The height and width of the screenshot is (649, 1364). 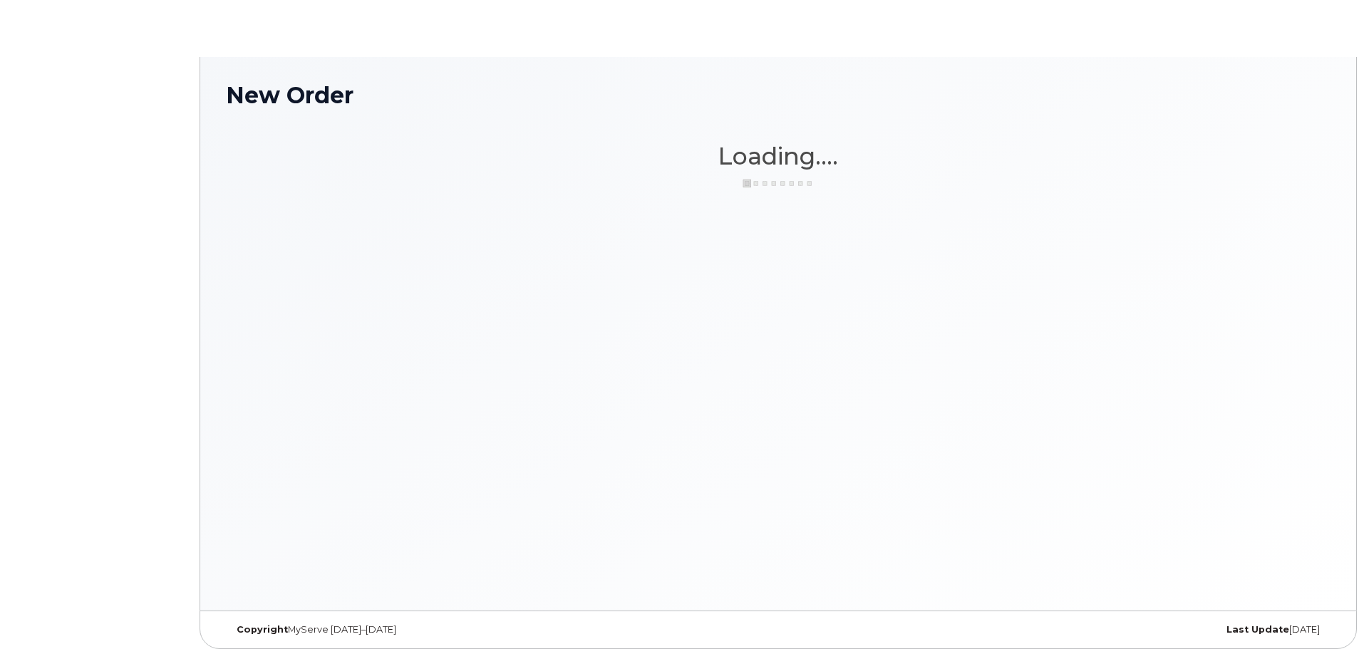 I want to click on strong: Last Update, so click(x=1258, y=629).